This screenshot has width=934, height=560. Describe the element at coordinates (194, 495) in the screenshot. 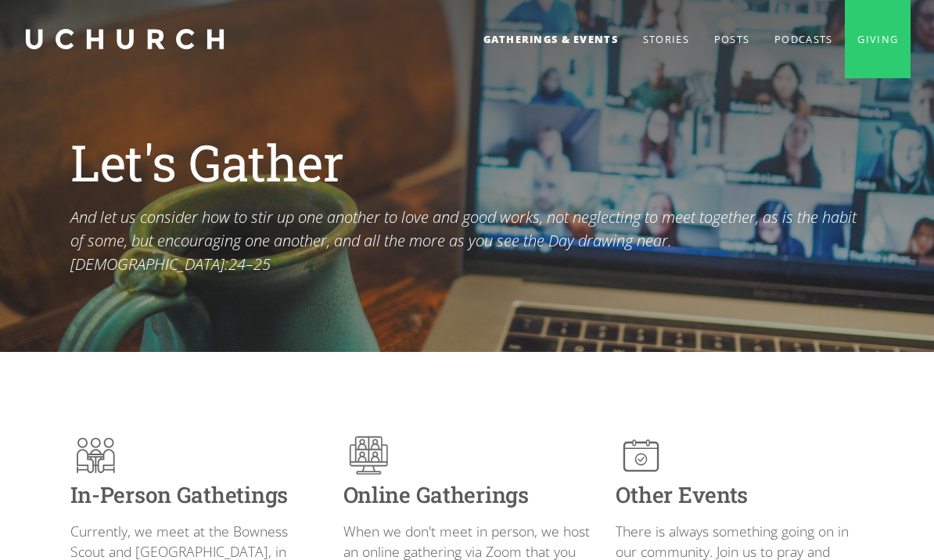

I see `h3: In-Person Gathetings` at that location.